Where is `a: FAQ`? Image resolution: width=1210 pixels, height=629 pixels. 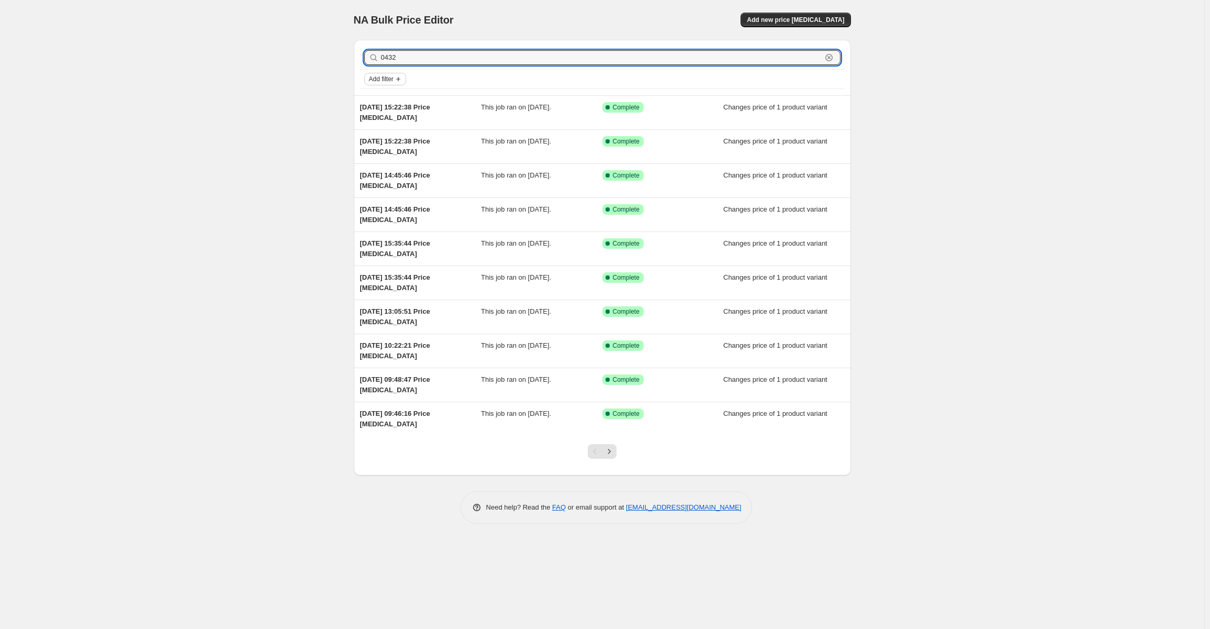
a: FAQ is located at coordinates (559, 507).